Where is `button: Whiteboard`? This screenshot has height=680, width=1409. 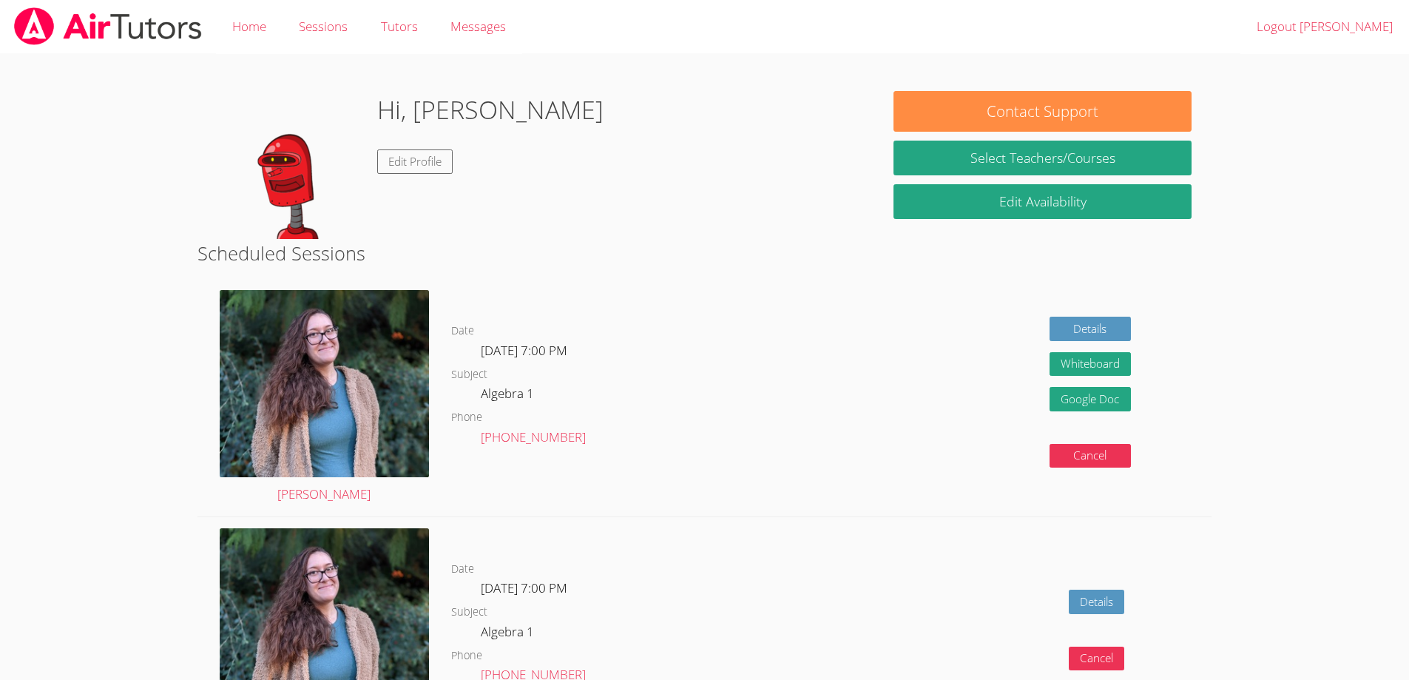
button: Whiteboard is located at coordinates (1090, 364).